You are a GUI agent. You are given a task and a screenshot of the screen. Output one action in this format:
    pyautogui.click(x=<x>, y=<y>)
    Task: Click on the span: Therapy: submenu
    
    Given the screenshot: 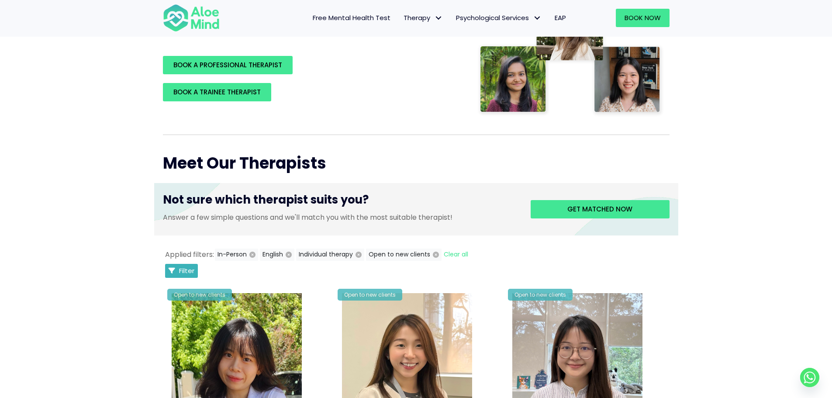 What is the action you would take?
    pyautogui.click(x=439, y=18)
    